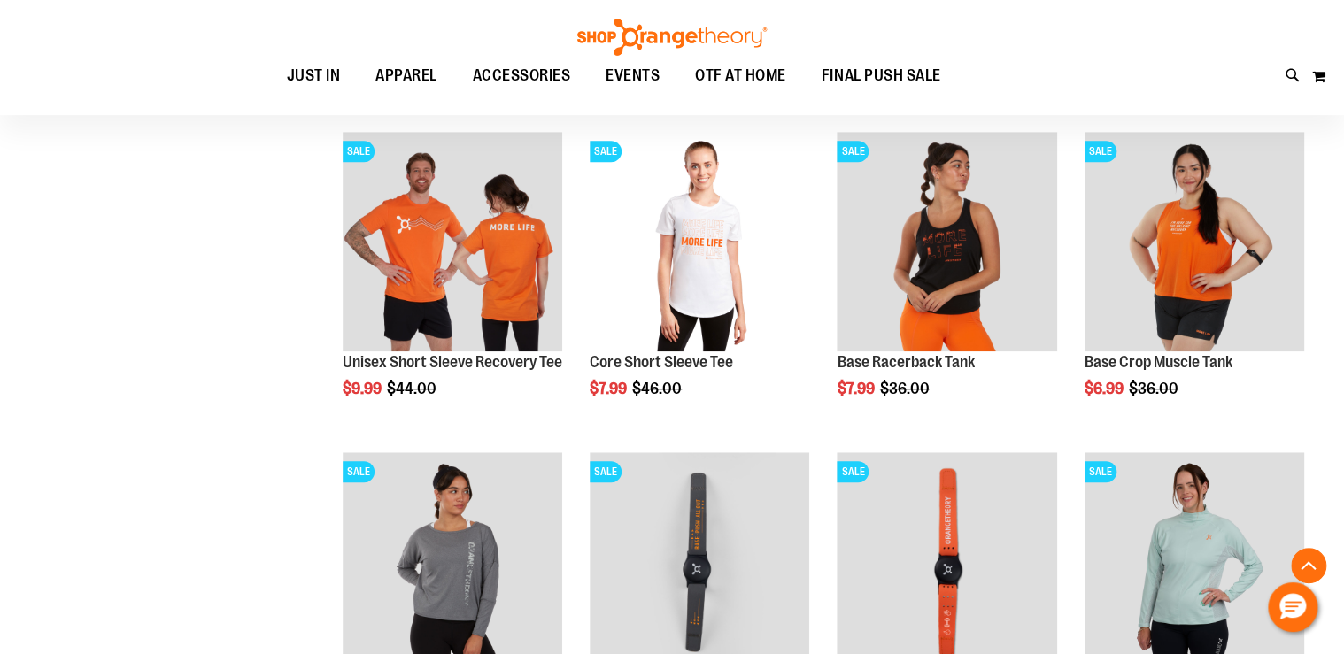 The image size is (1344, 654). What do you see at coordinates (632, 76) in the screenshot?
I see `a: EVENTS` at bounding box center [632, 76].